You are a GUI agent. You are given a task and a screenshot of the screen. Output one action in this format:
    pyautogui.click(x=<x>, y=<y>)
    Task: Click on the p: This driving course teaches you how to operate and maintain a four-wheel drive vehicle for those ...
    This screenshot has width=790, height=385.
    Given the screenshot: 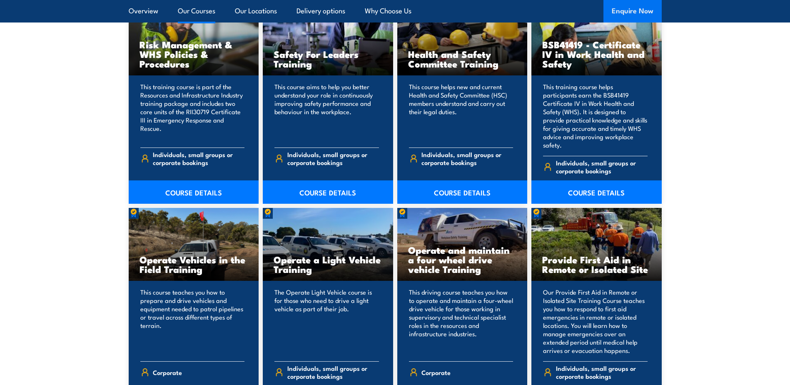 What is the action you would take?
    pyautogui.click(x=461, y=321)
    